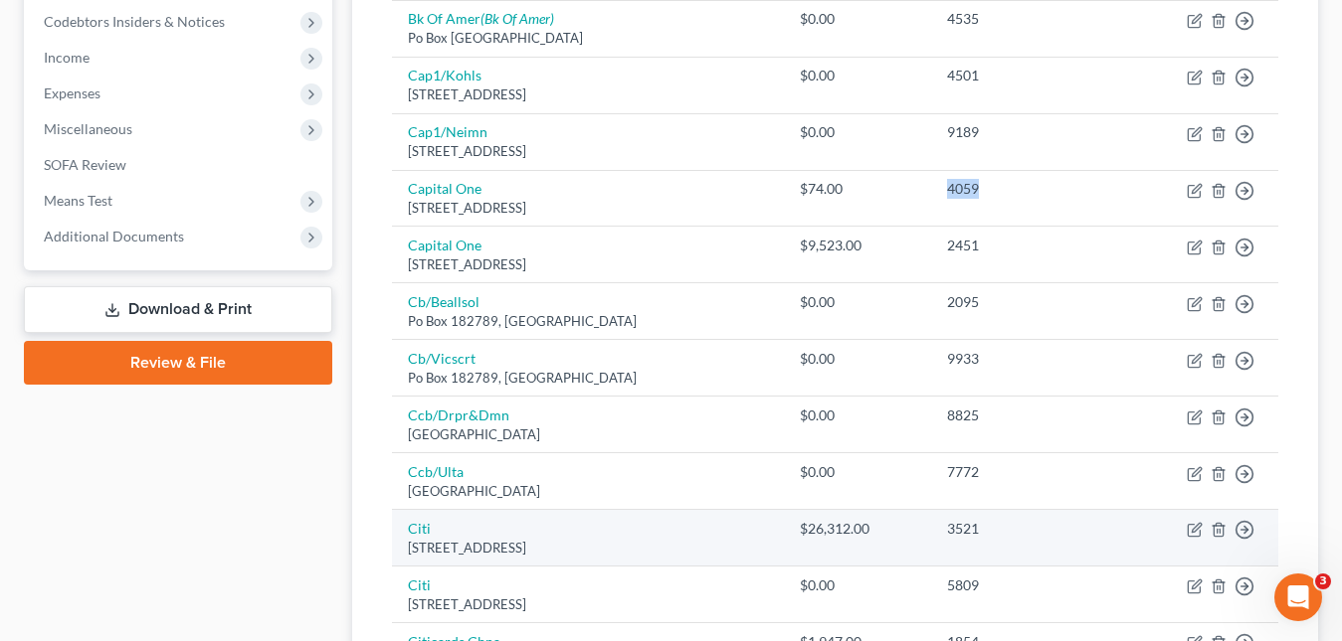 The image size is (1342, 641). Describe the element at coordinates (1026, 529) in the screenshot. I see `div: 3521` at that location.